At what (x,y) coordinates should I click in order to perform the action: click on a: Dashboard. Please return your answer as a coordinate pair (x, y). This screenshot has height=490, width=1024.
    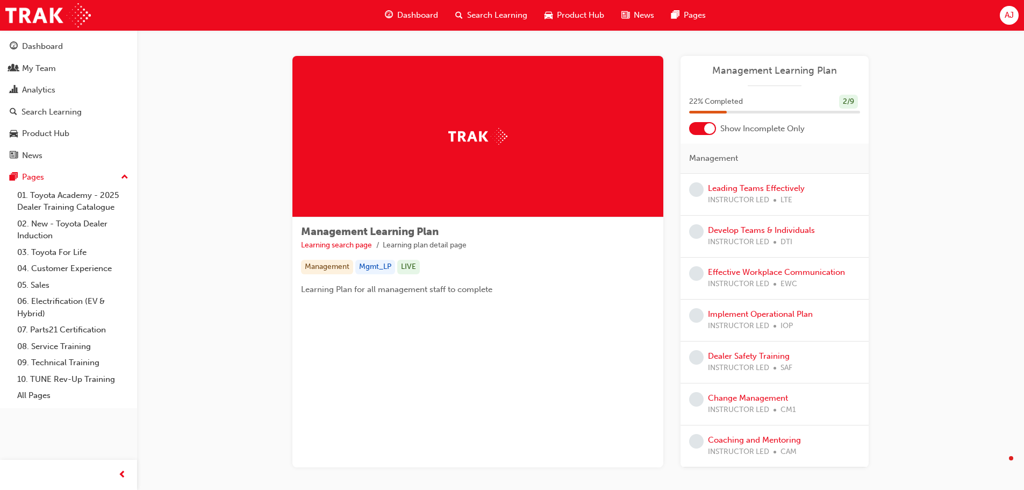
    Looking at the image, I should click on (68, 46).